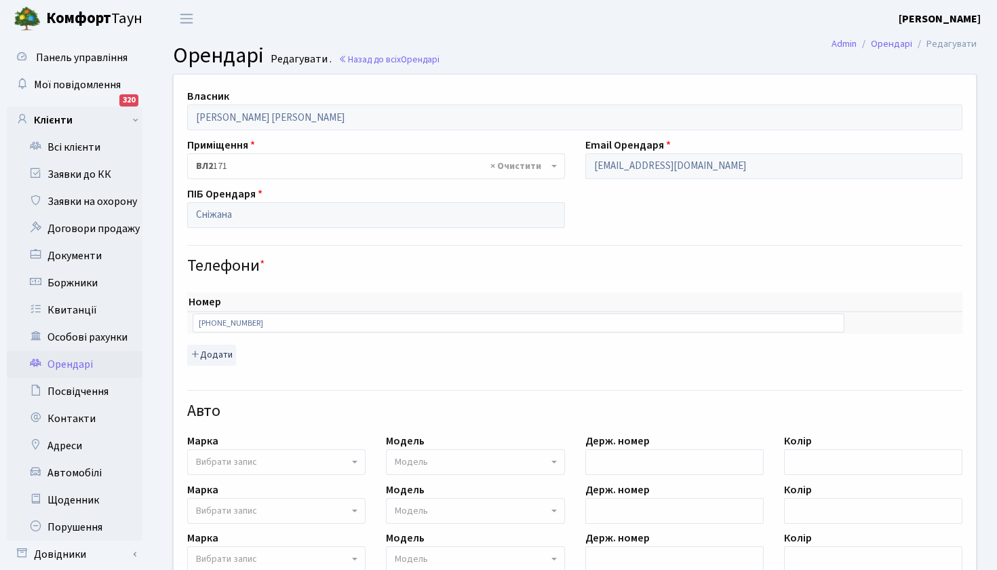  I want to click on input: Буде використано в якості логіна, so click(774, 166).